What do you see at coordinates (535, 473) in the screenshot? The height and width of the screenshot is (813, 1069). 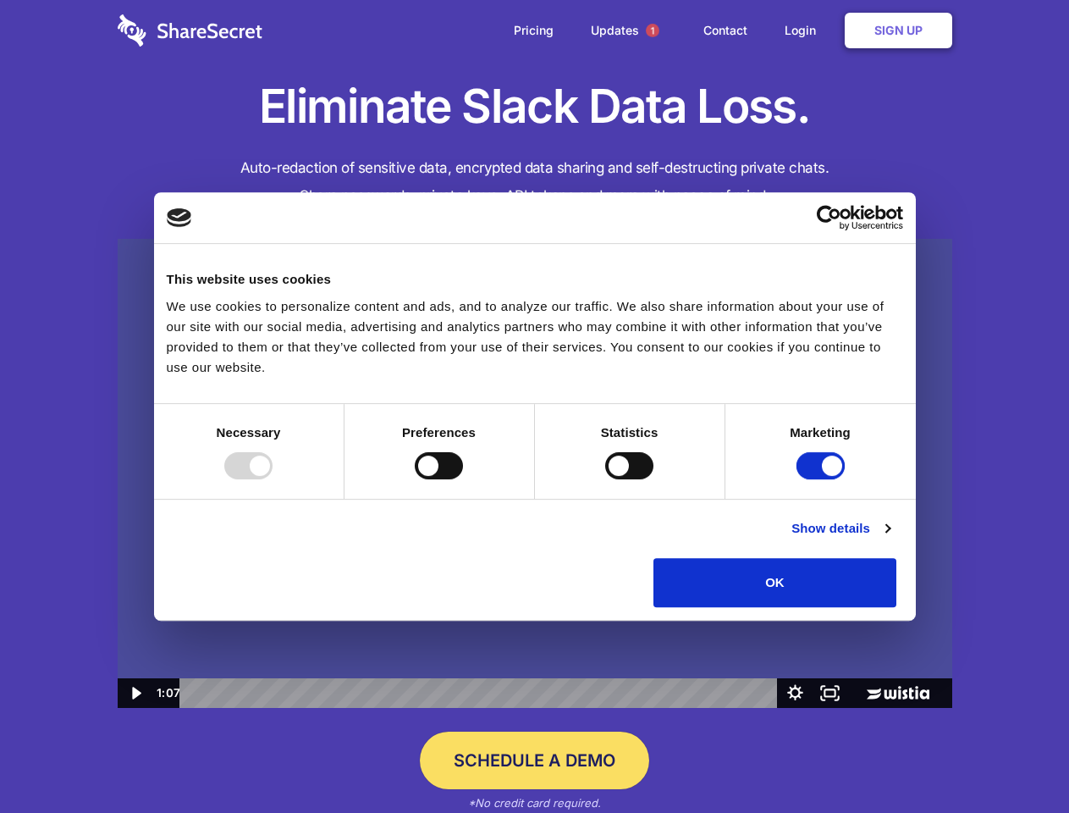 I see `img: Sharesecret` at bounding box center [535, 473].